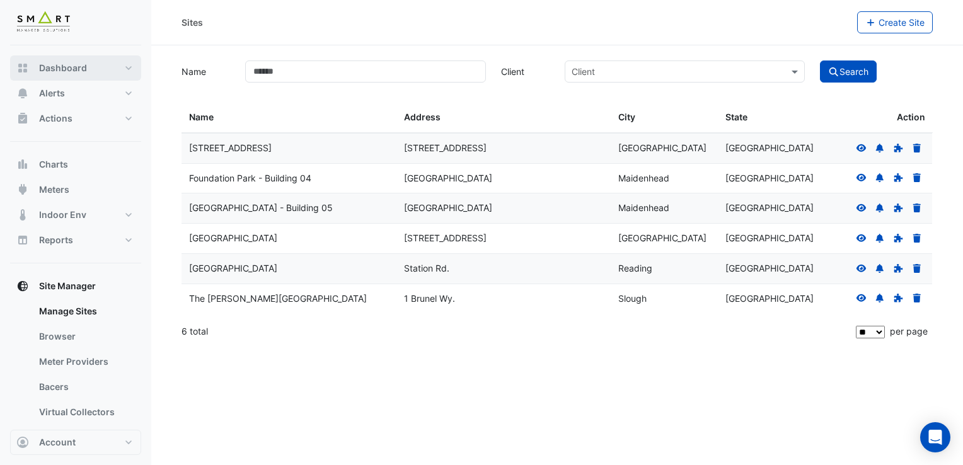  I want to click on div: 1 Brunel Wy., so click(503, 299).